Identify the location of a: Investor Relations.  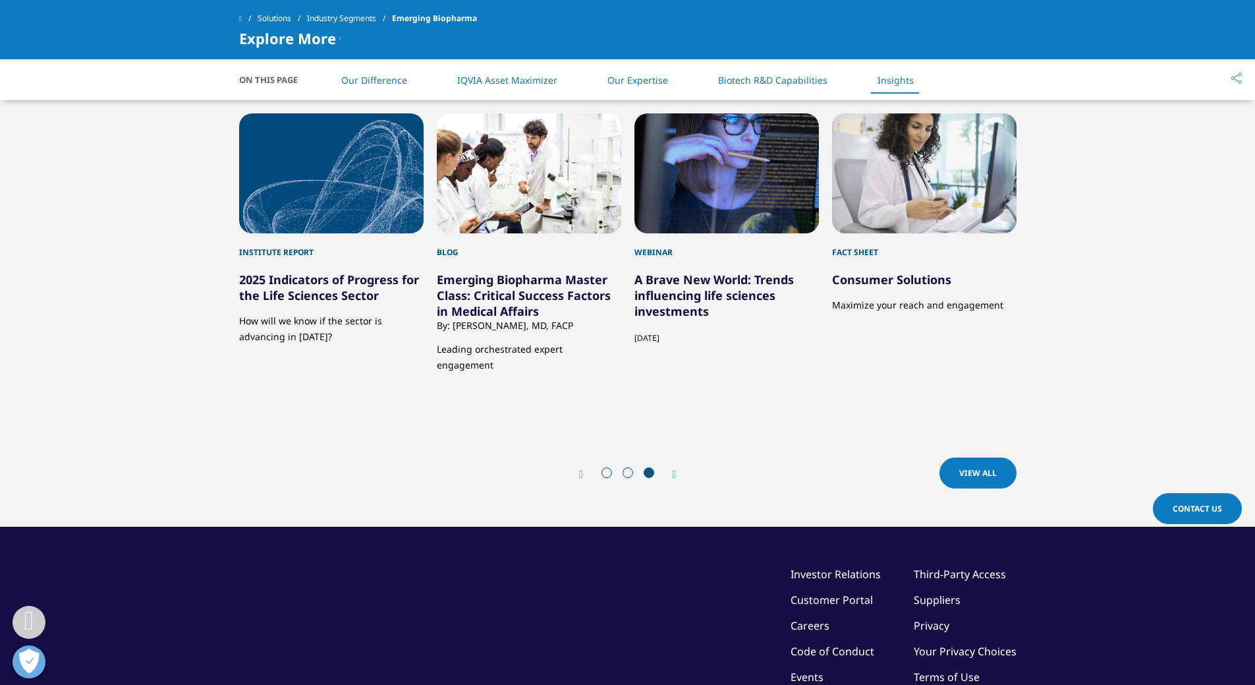
(836, 574).